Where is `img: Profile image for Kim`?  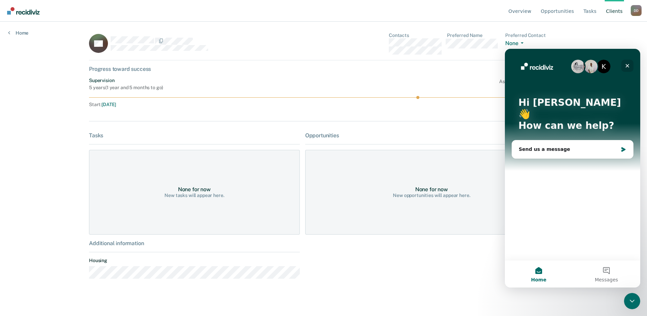
img: Profile image for Kim is located at coordinates (73, 18).